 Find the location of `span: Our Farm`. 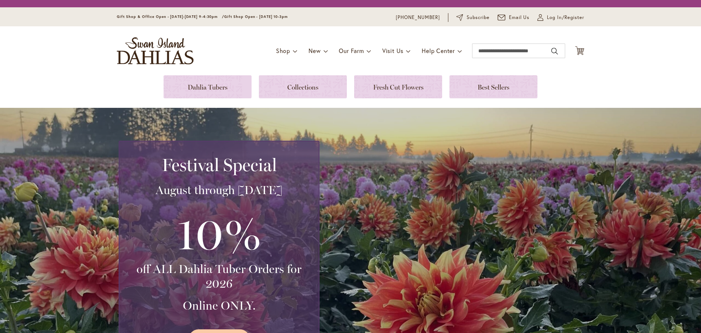

span: Our Farm is located at coordinates (351, 50).